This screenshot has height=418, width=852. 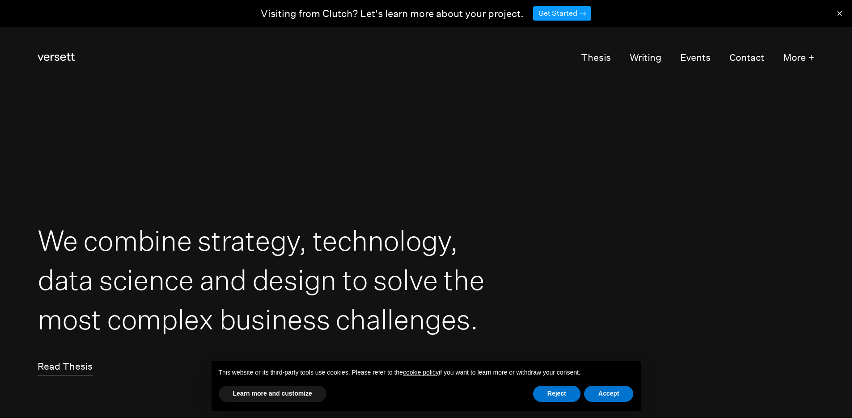 I want to click on div: This website or its third-party tools use cookies. Please refer to the if you want to learn more ..., so click(x=426, y=373).